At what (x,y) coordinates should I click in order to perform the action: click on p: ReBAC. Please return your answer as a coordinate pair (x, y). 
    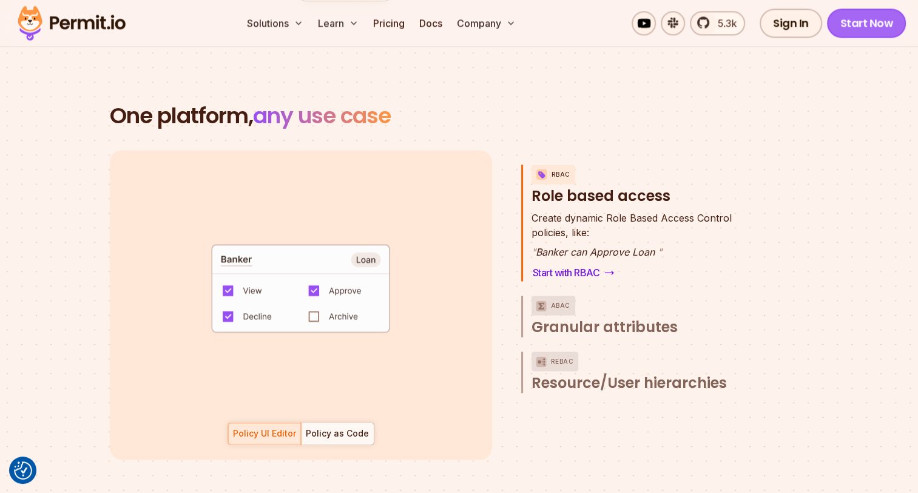
    Looking at the image, I should click on (562, 361).